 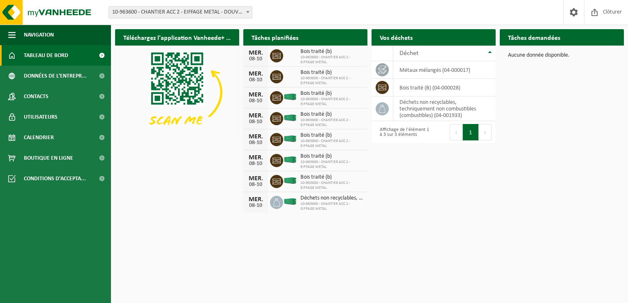 What do you see at coordinates (562, 55) in the screenshot?
I see `p: Aucune donnée disponible.` at bounding box center [562, 55].